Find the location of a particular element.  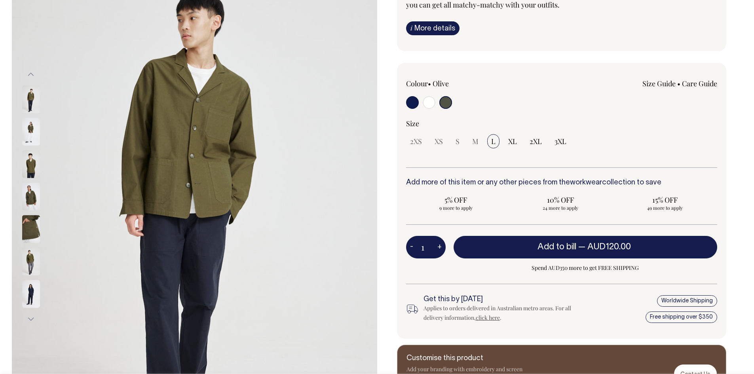

span: AUD120.00 is located at coordinates (609, 247).